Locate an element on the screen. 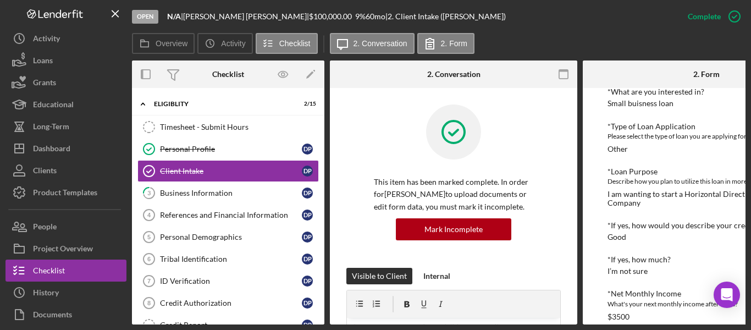 The image size is (751, 330). a: Client IntakeDP is located at coordinates (228, 171).